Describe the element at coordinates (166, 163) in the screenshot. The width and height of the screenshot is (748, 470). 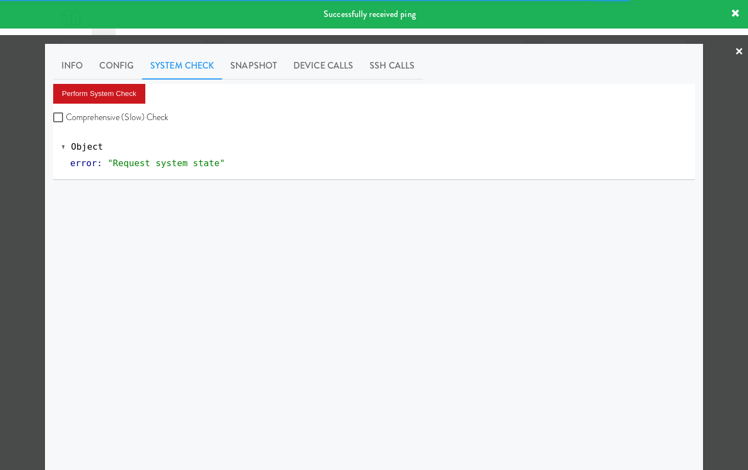
I see `span: "Request system state"` at that location.